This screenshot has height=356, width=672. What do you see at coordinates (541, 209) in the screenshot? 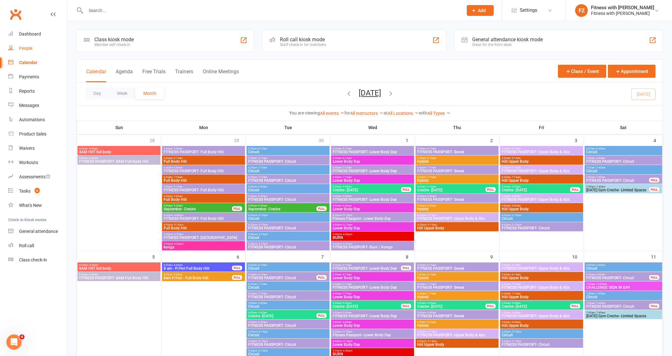
I see `span: Hiit Upper Body` at bounding box center [541, 209].